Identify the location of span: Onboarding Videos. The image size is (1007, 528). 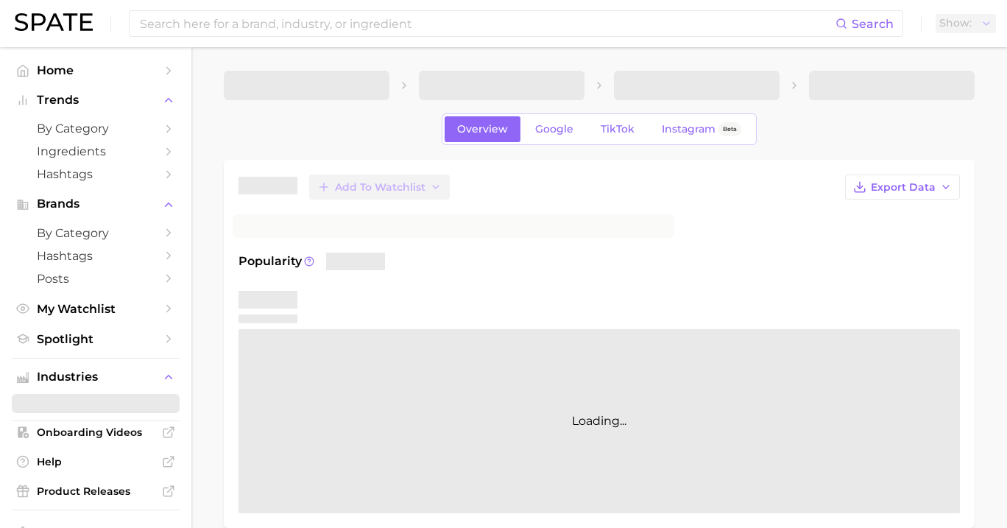
(96, 432).